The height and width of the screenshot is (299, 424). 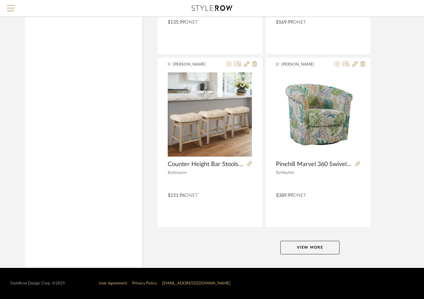 I want to click on span: $569.99, so click(x=285, y=22).